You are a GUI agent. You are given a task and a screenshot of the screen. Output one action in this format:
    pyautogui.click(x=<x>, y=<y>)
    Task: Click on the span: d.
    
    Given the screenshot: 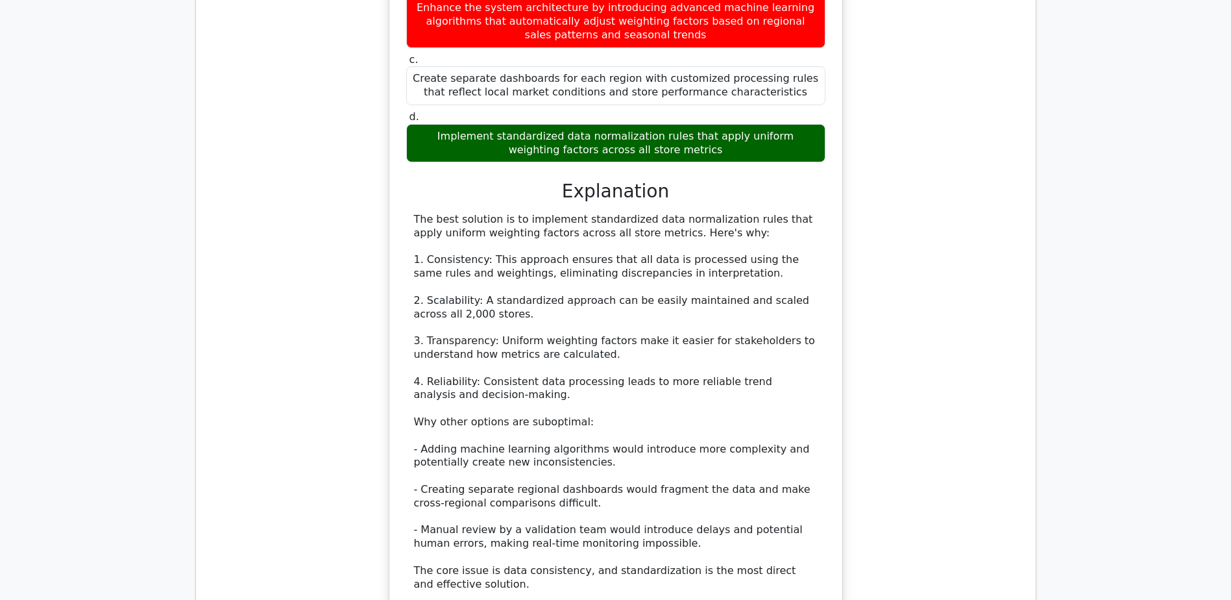 What is the action you would take?
    pyautogui.click(x=414, y=116)
    